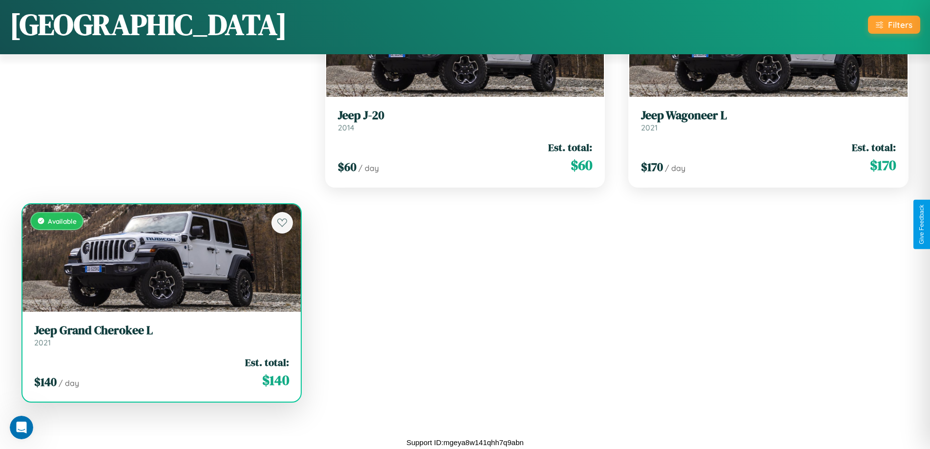 The height and width of the screenshot is (449, 930). I want to click on span: Available, so click(62, 221).